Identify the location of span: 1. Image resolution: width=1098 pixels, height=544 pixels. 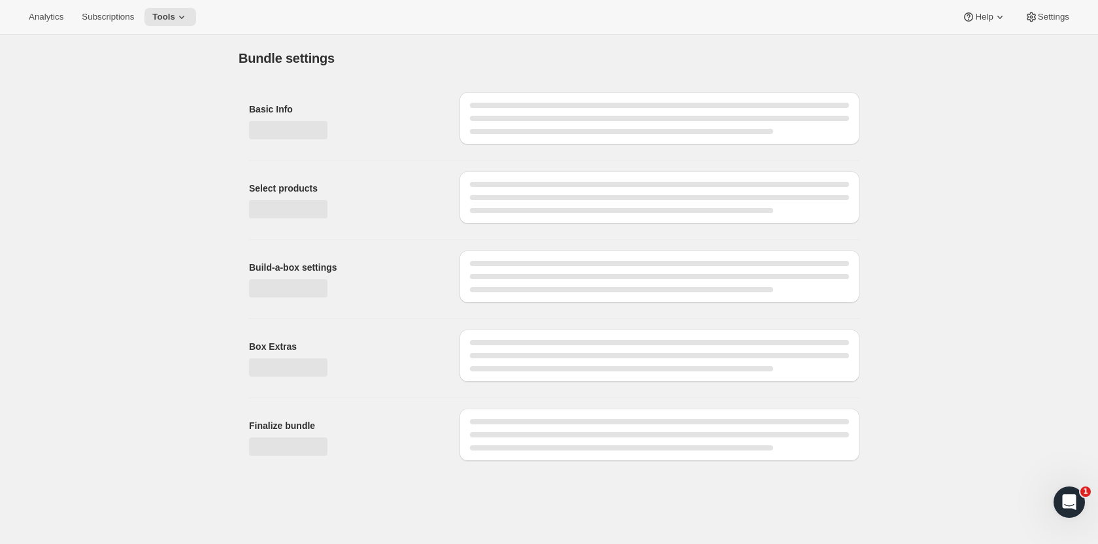
(1085, 491).